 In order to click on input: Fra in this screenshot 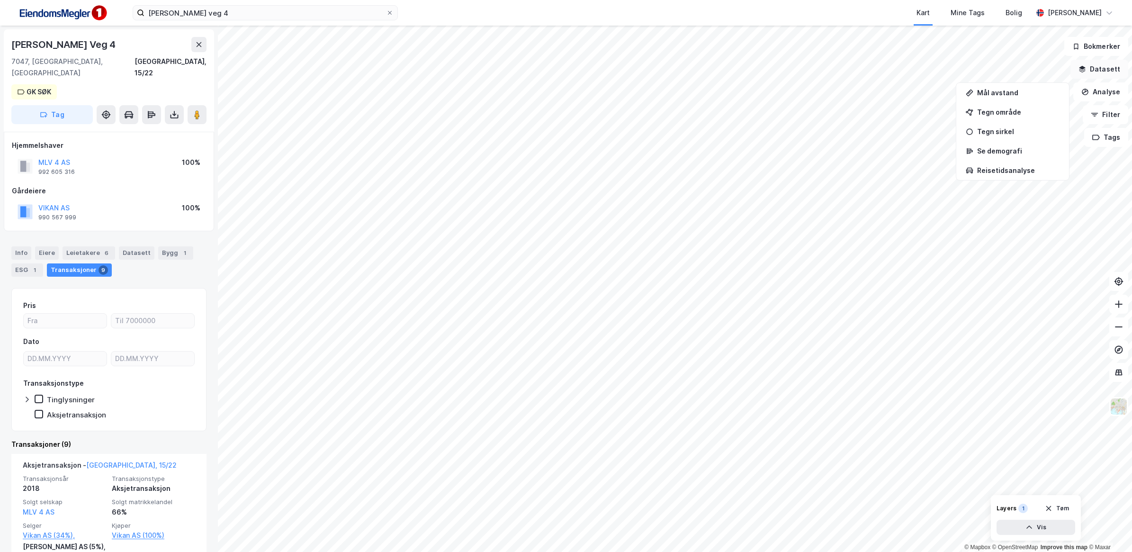, I will do `click(65, 321)`.